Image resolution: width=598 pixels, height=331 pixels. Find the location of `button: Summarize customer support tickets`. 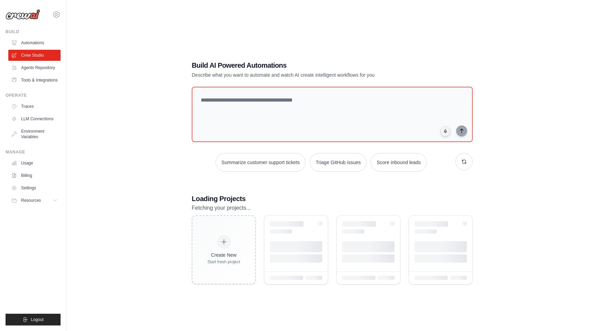

button: Summarize customer support tickets is located at coordinates (260, 163).